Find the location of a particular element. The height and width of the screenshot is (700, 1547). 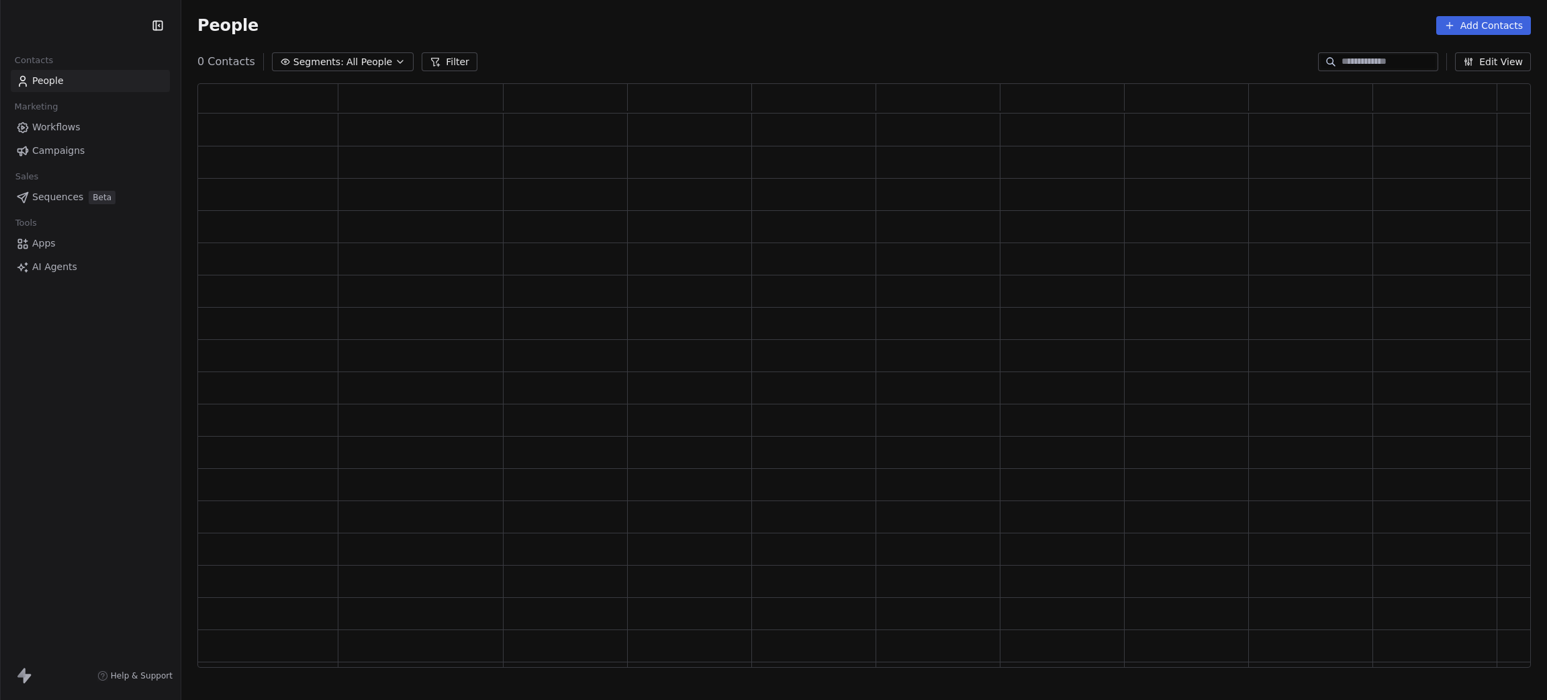

a: People is located at coordinates (90, 81).